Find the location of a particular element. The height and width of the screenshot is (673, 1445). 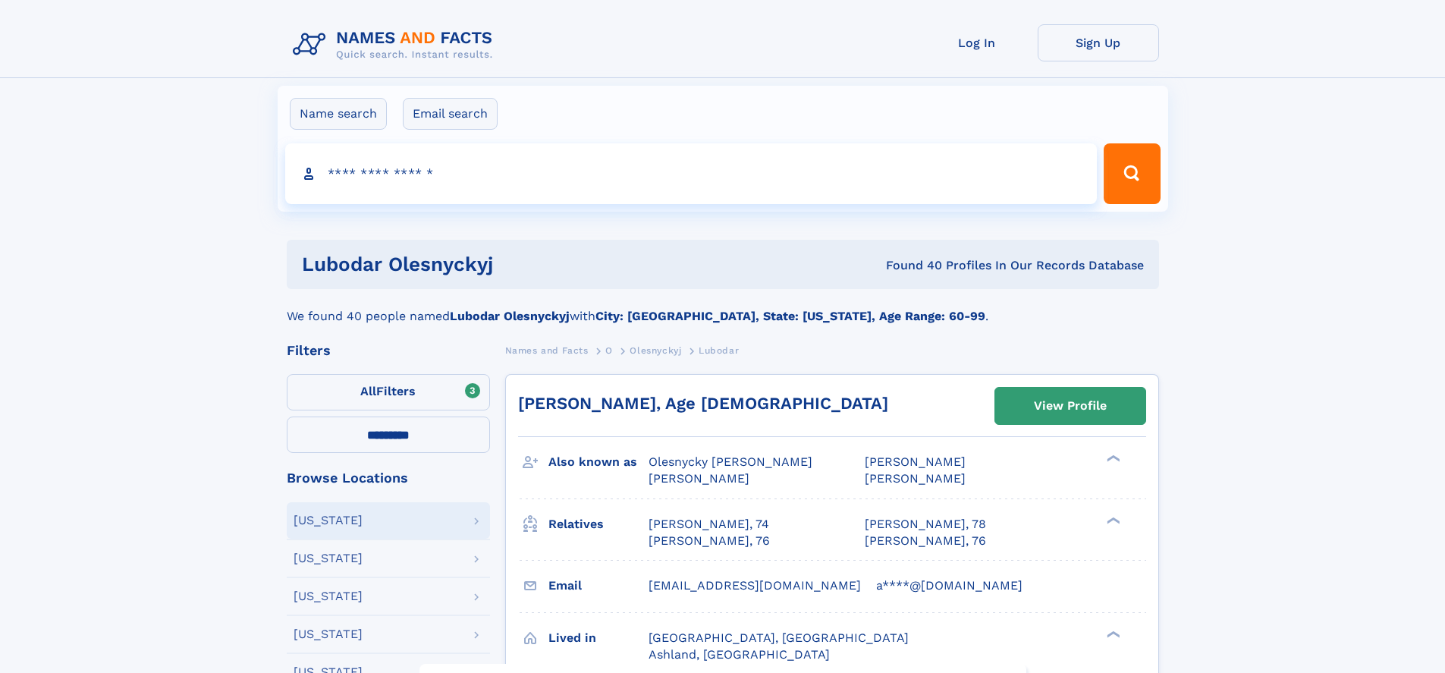

a: Log In is located at coordinates (977, 42).